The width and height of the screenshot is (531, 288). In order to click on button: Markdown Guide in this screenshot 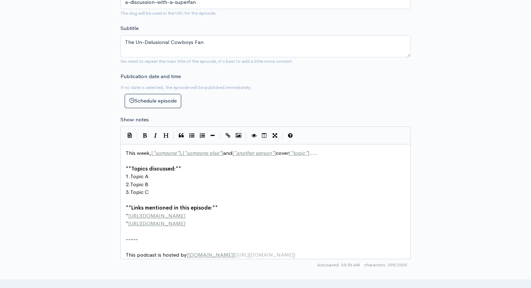, I will do `click(290, 136)`.